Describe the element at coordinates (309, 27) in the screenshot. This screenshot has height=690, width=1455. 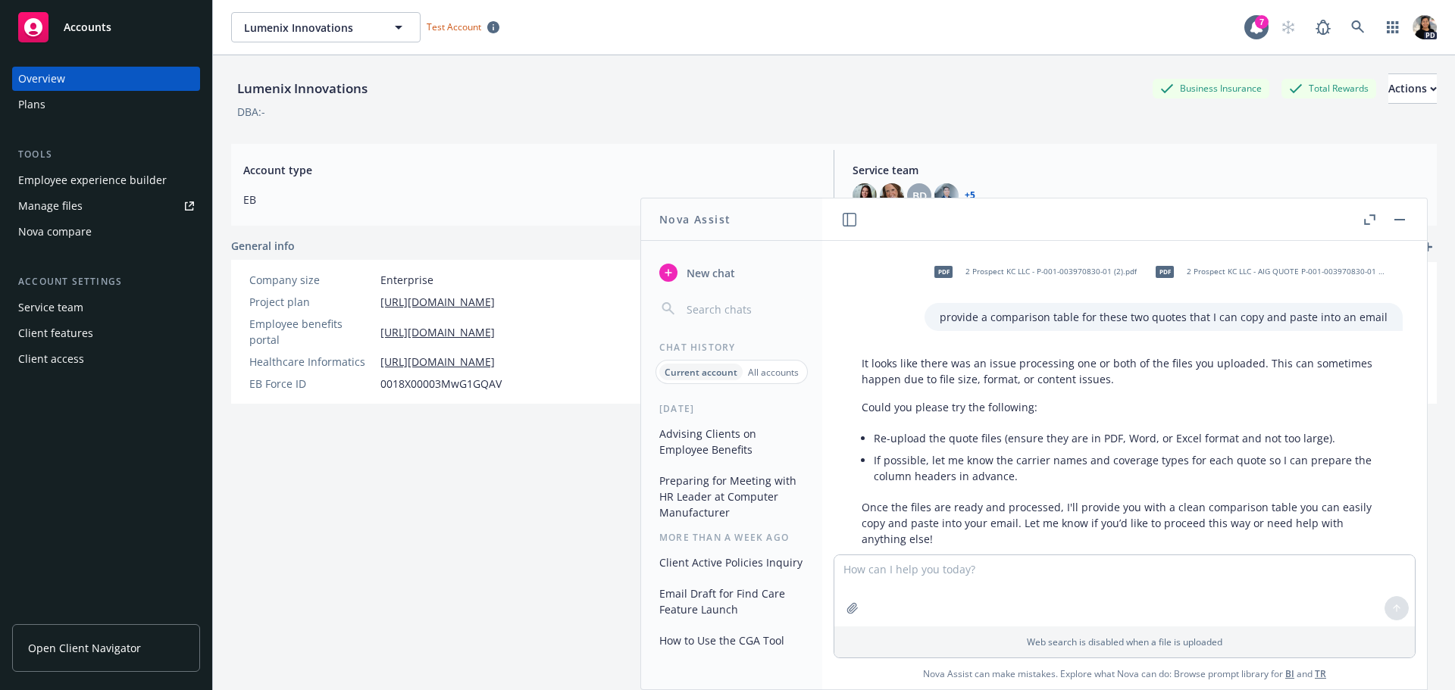
I see `span: Lumenix Innovations` at that location.